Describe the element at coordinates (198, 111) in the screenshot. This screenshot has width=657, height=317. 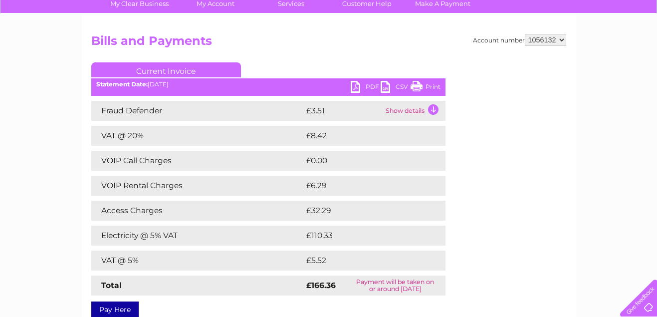
I see `td: Fraud Defender` at that location.